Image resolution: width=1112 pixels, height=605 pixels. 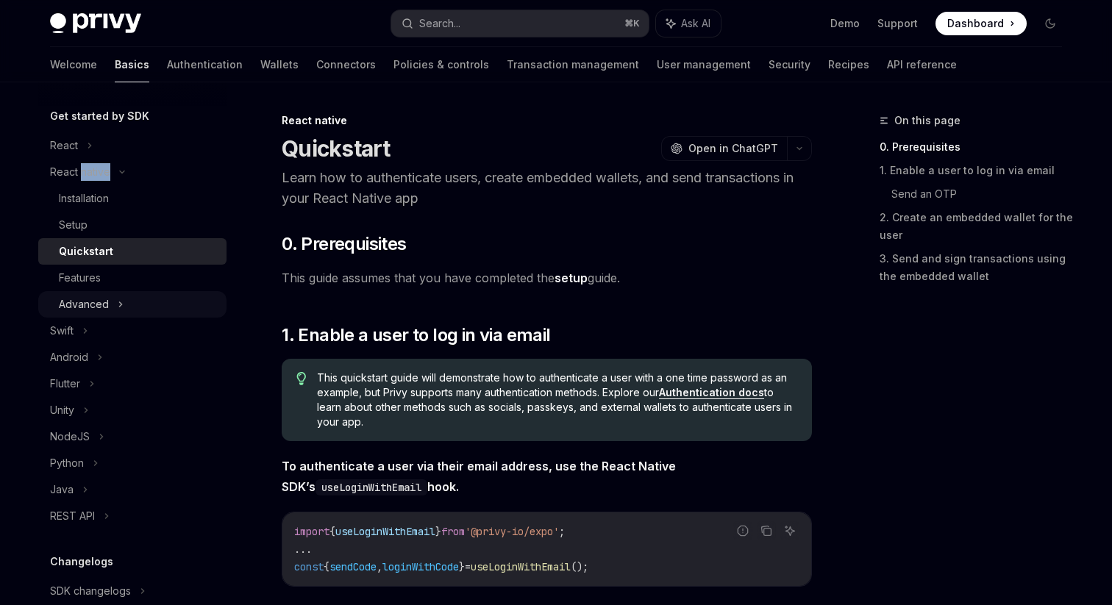 What do you see at coordinates (132, 225) in the screenshot?
I see `a: Setup` at bounding box center [132, 225].